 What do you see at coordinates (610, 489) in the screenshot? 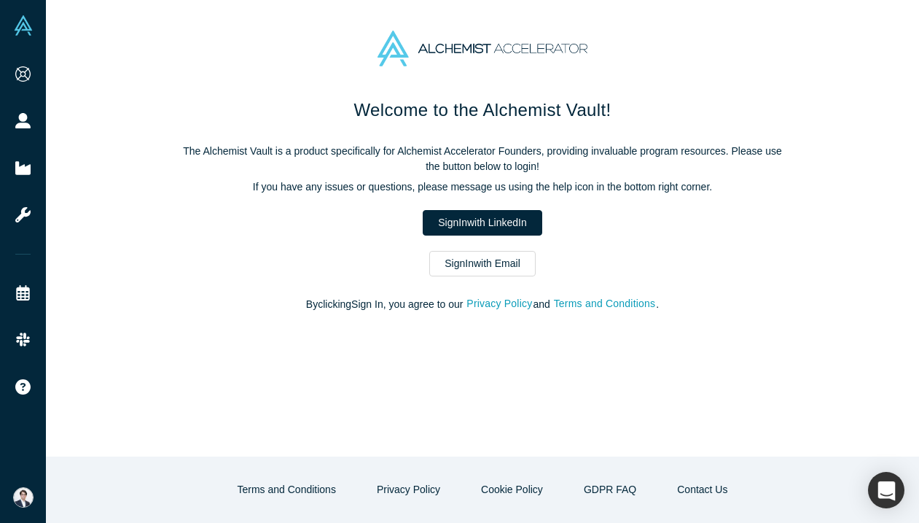
I see `a: GDPR FAQ` at bounding box center [610, 489].